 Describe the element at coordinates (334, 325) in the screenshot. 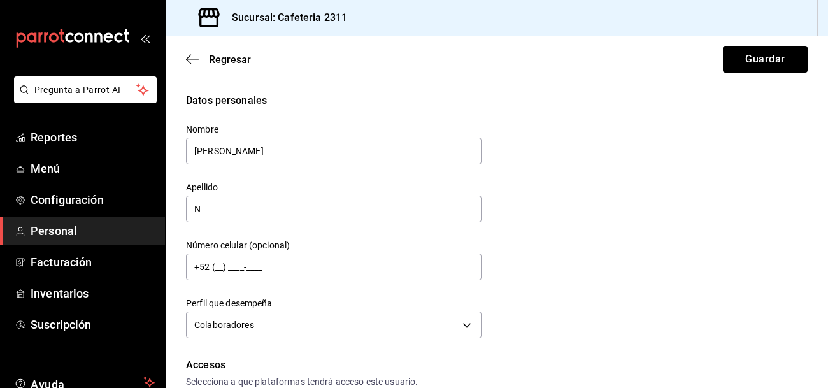

I see `div: Colaboradores` at that location.